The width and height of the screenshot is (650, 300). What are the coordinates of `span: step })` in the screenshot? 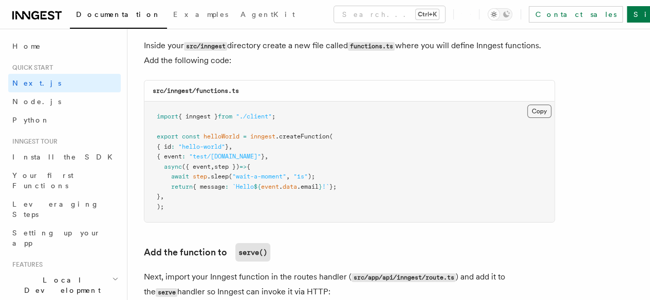 It's located at (226, 167).